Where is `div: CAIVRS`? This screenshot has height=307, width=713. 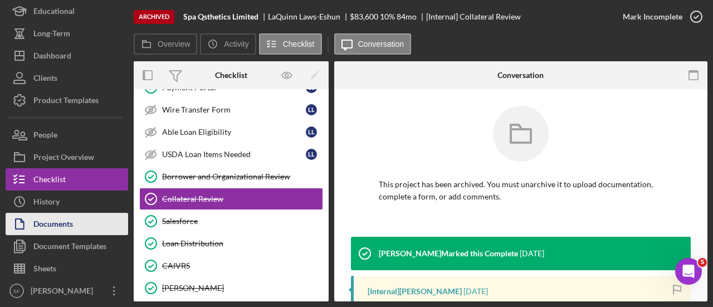
div: CAIVRS is located at coordinates (242, 266).